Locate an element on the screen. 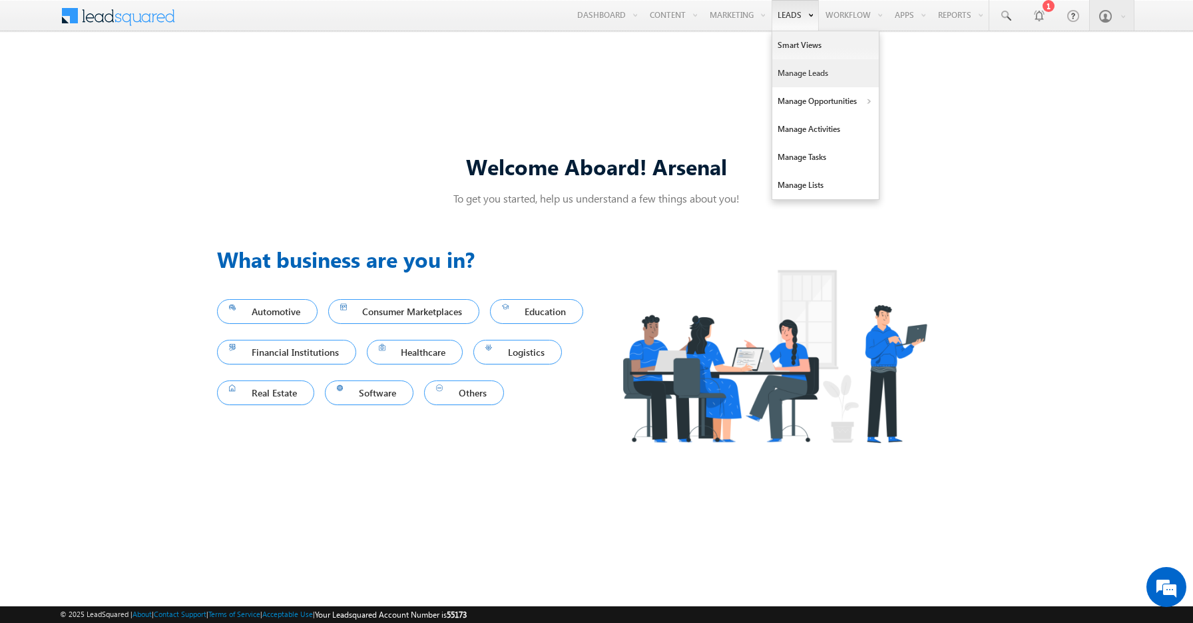 The height and width of the screenshot is (623, 1193). span: Education is located at coordinates (537, 311).